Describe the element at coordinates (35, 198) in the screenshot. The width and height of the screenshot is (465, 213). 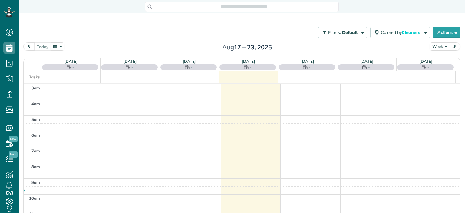
I see `span: 10am` at that location.